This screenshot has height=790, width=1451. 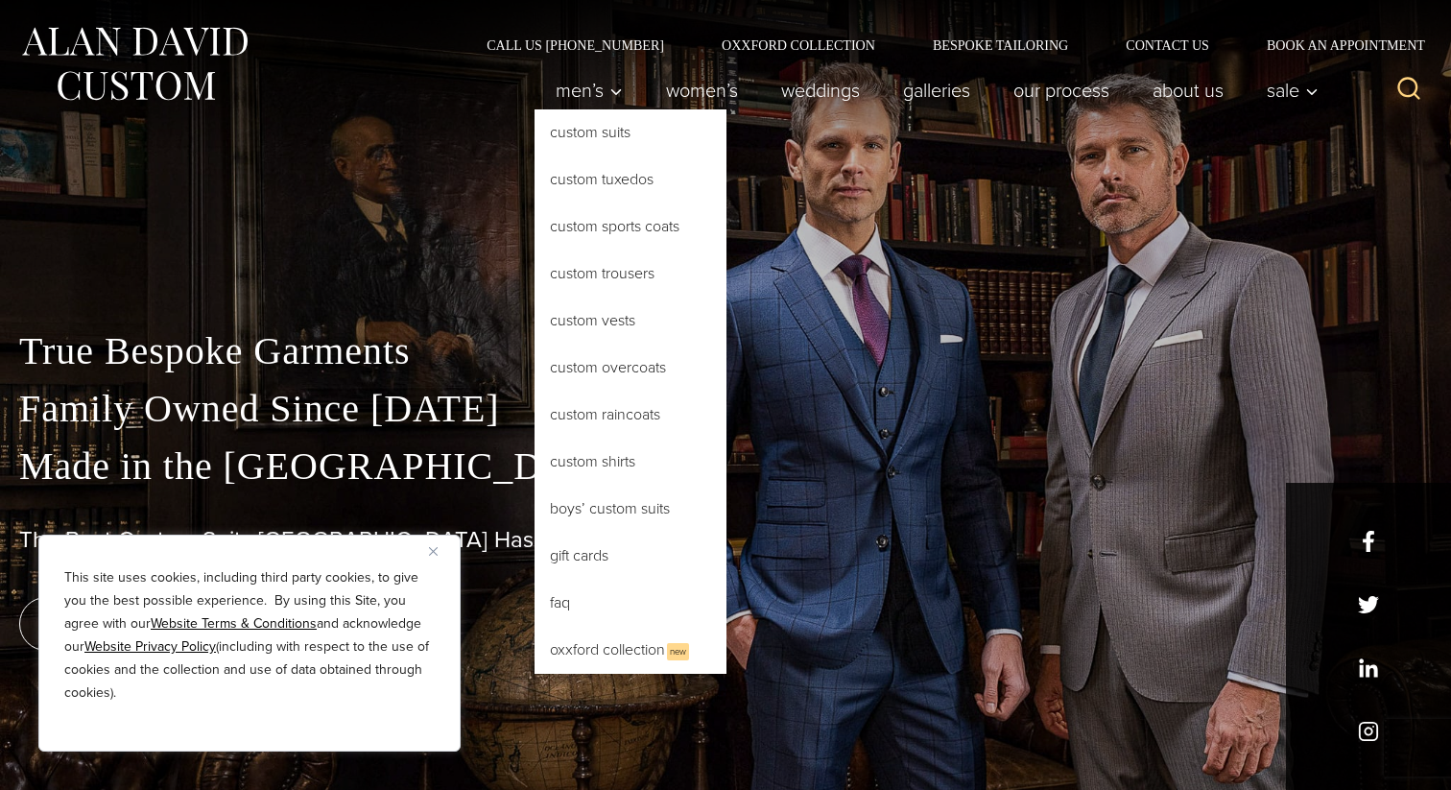 I want to click on u: Website Terms & Conditions, so click(x=233, y=623).